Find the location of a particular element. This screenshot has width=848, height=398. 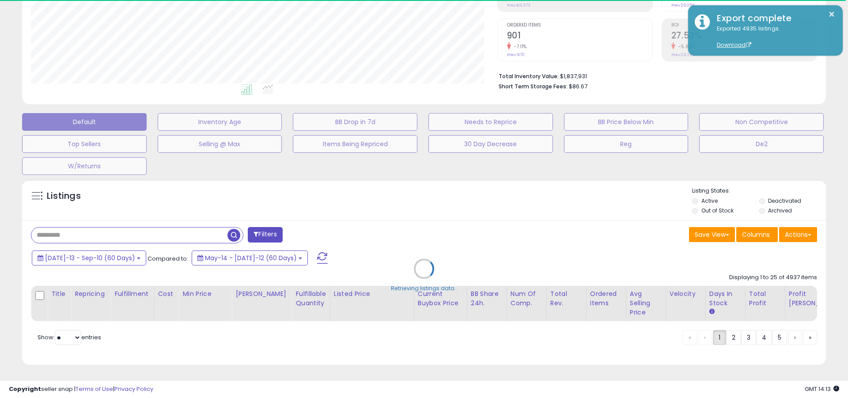

strong: Copyright is located at coordinates (25, 389).